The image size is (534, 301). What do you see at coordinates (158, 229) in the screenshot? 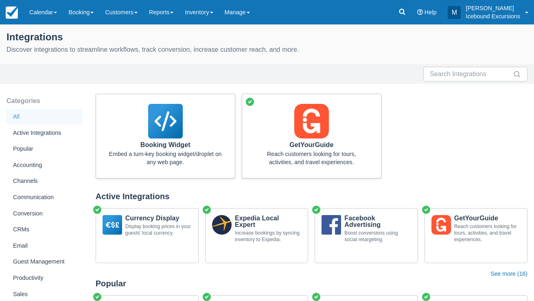
I see `div: Display booking prices in your guests' local currency.` at bounding box center [158, 229].